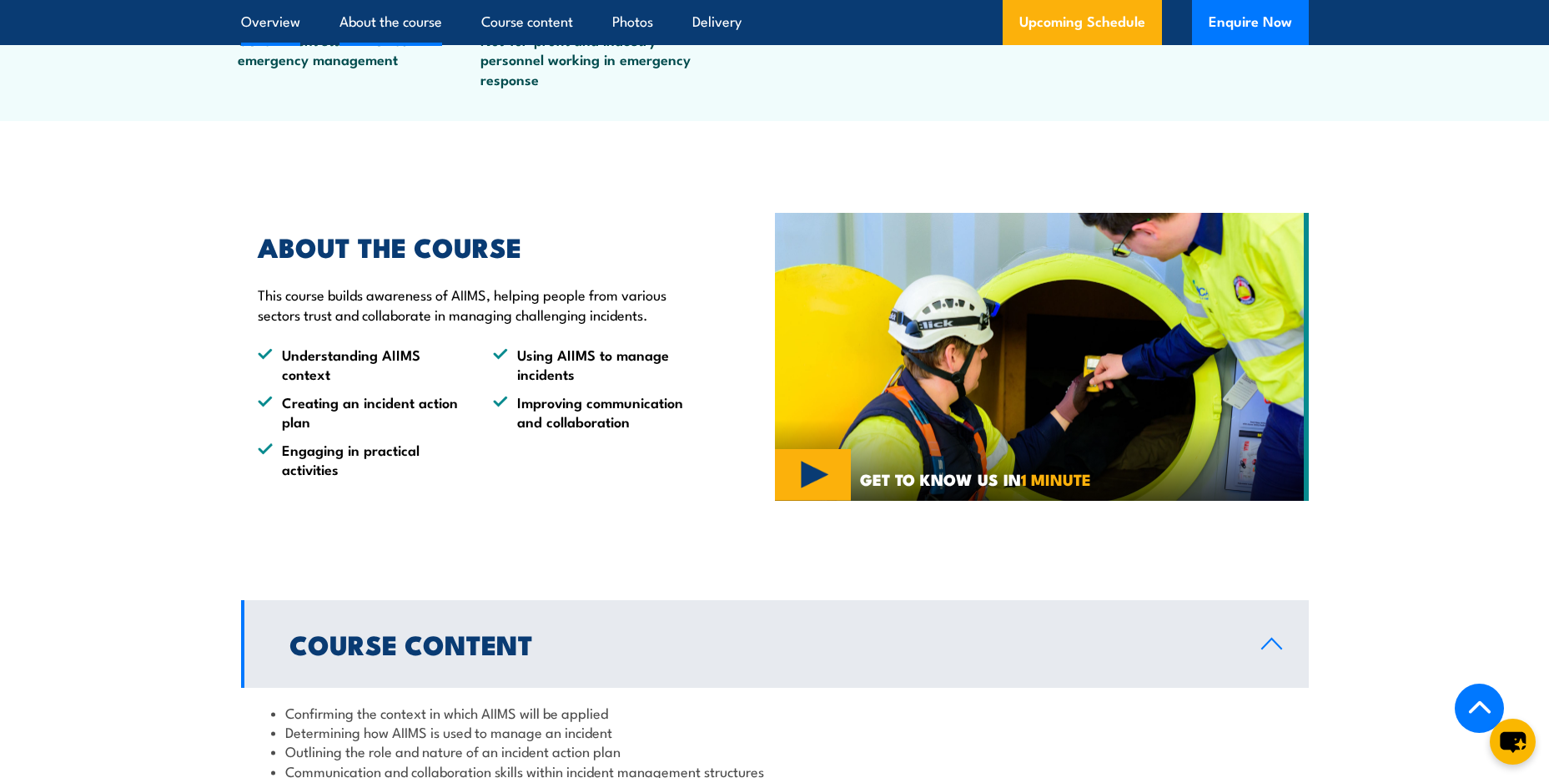 The image size is (1549, 778). Describe the element at coordinates (578, 59) in the screenshot. I see `li: Not-for-profit and industry personnel working in emergency response` at that location.